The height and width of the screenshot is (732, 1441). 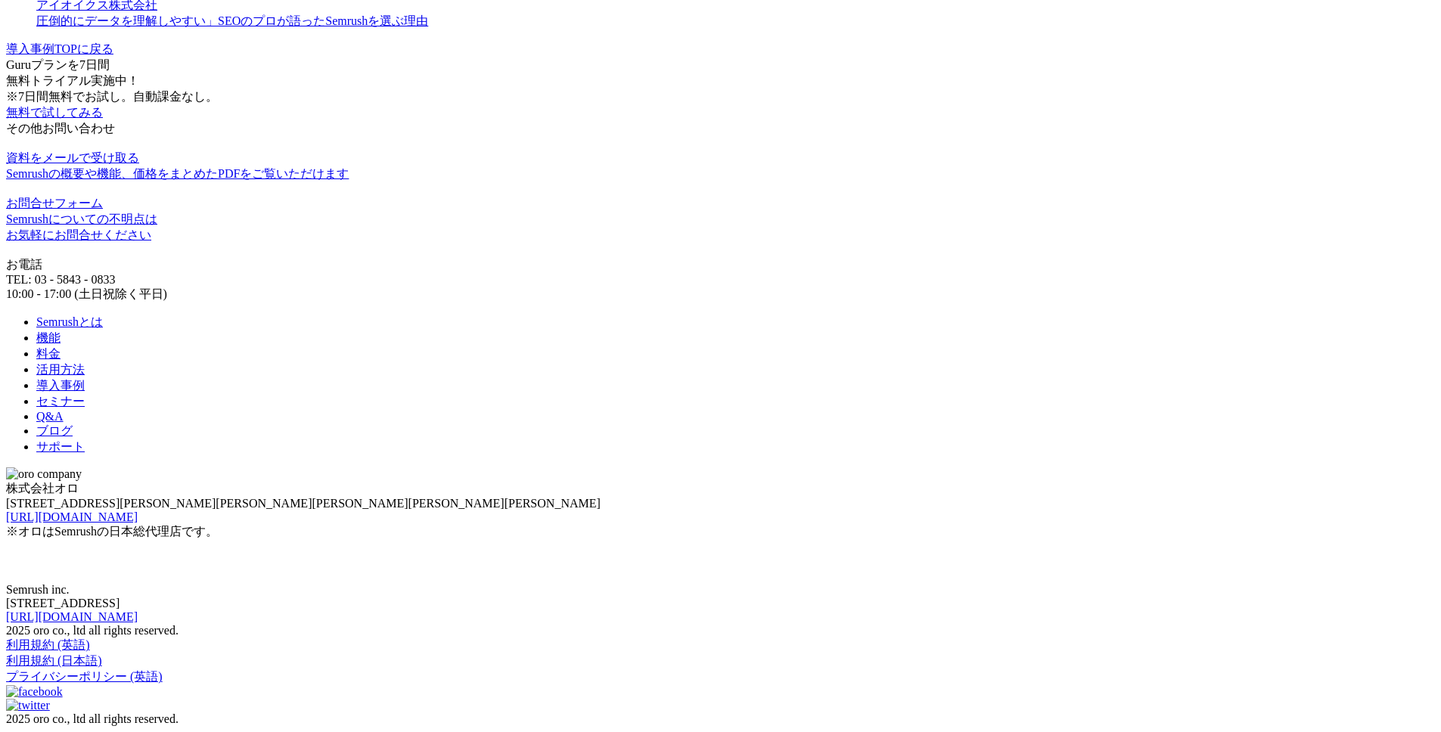 What do you see at coordinates (720, 160) in the screenshot?
I see `a: 資料をメールで受け取る Semrushの概要や機能、価格をまとめたPDFをご覧いただけます` at bounding box center [720, 160].